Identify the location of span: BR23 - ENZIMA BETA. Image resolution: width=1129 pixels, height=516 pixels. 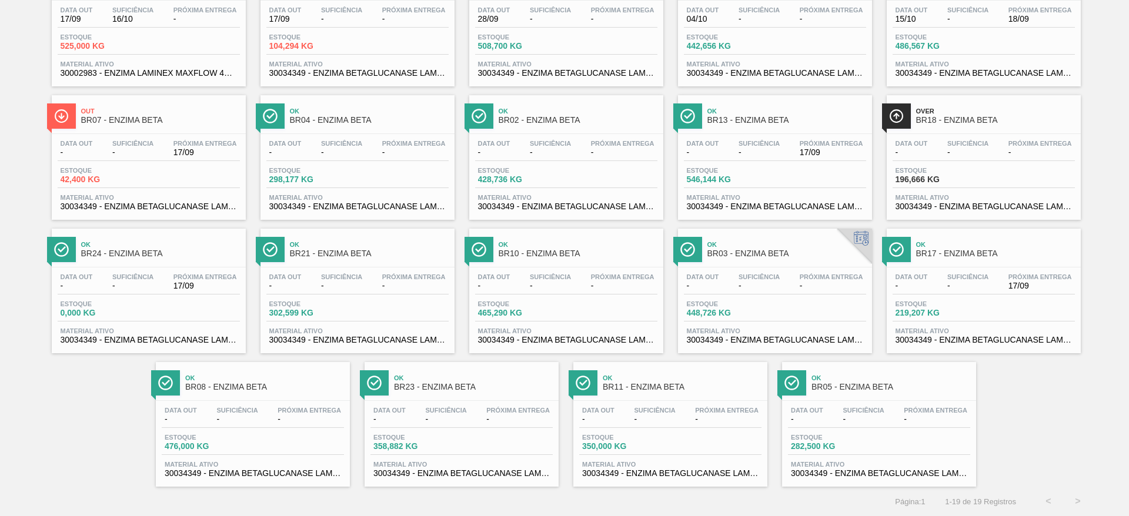
(473, 387).